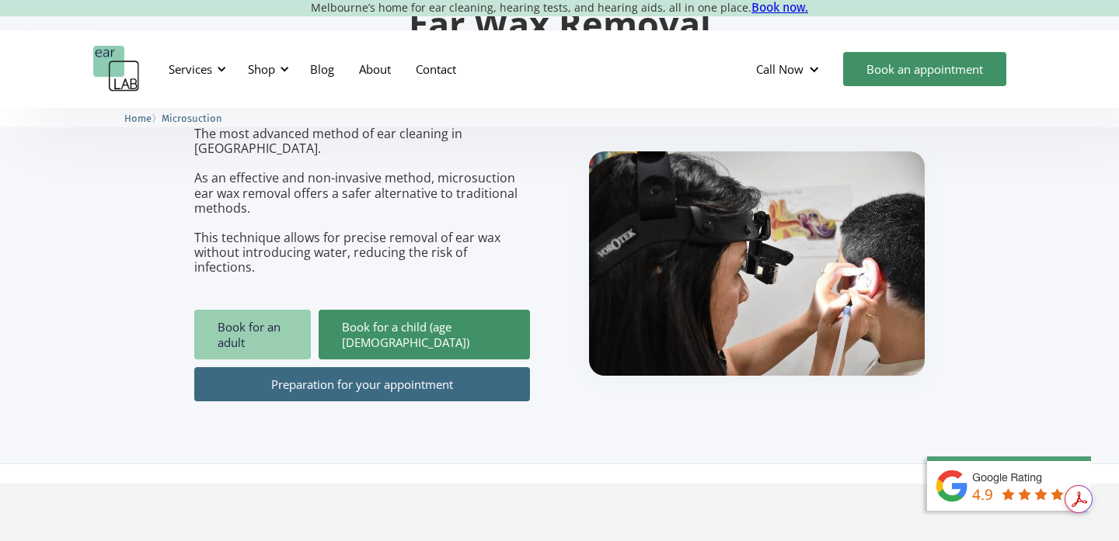 The width and height of the screenshot is (1119, 541). I want to click on span: Home, so click(138, 118).